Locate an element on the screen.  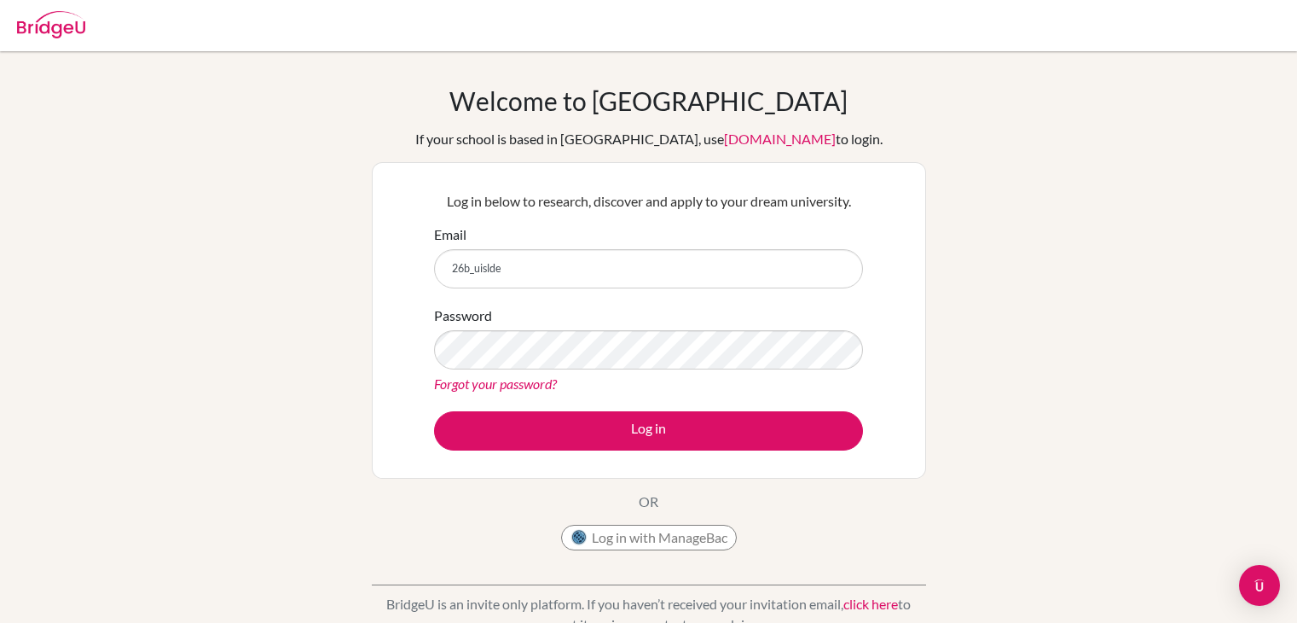
p: Log in below to research, discover and apply to your dream university. is located at coordinates (648, 201).